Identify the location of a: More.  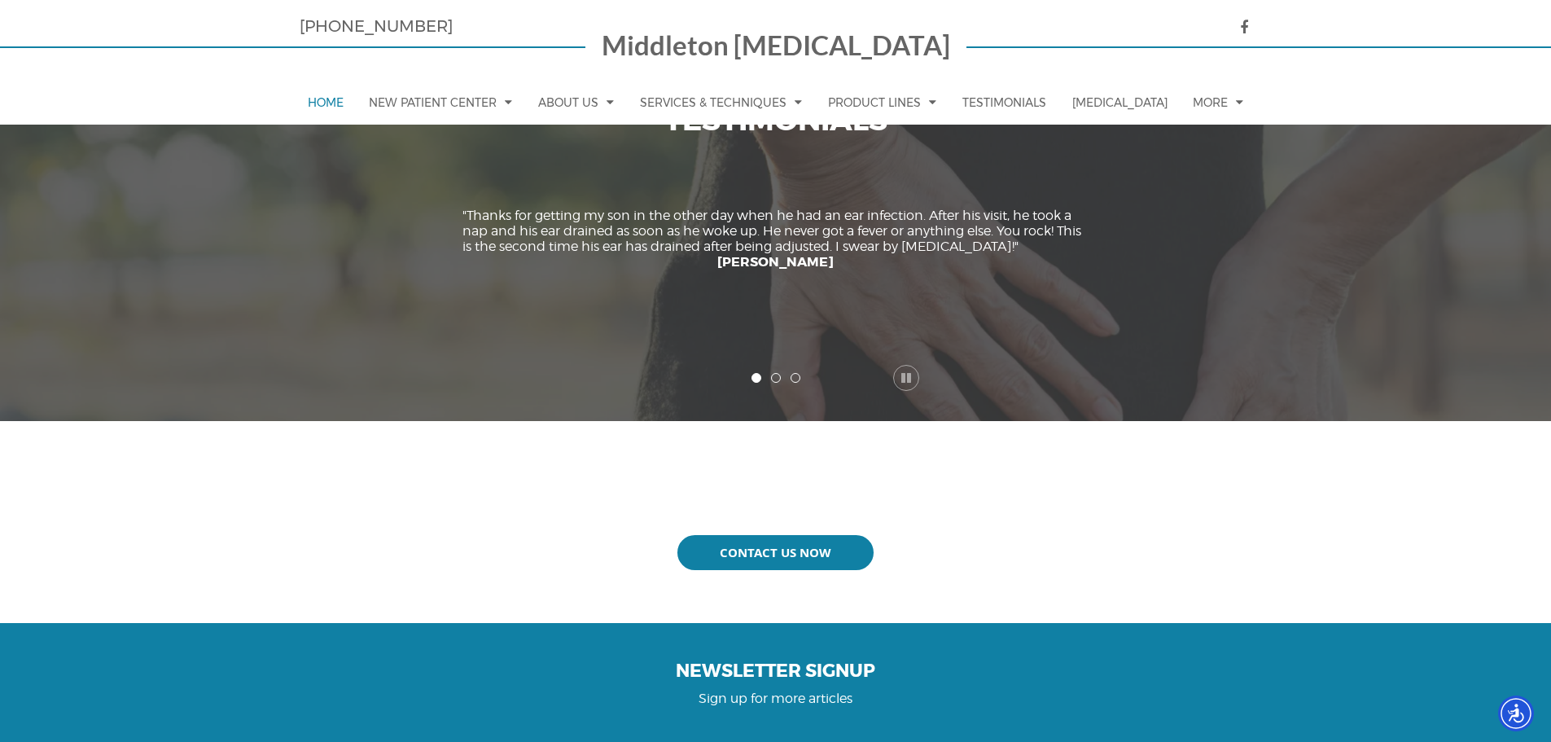
(1218, 102).